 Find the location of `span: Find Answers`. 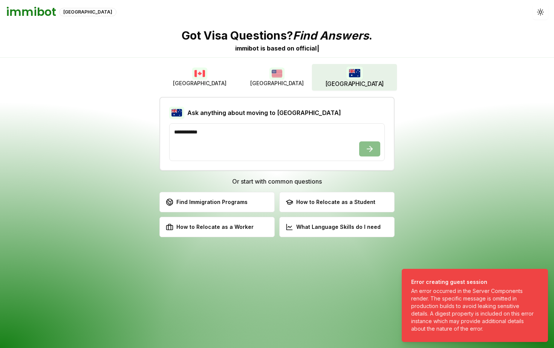

span: Find Answers is located at coordinates (331, 35).